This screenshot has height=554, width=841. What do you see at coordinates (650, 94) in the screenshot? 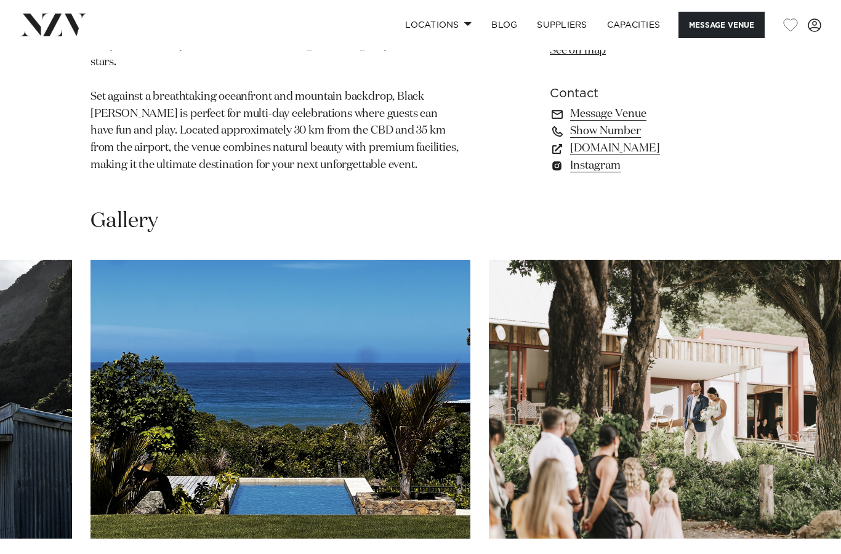
I see `h6: Contact` at bounding box center [650, 94].